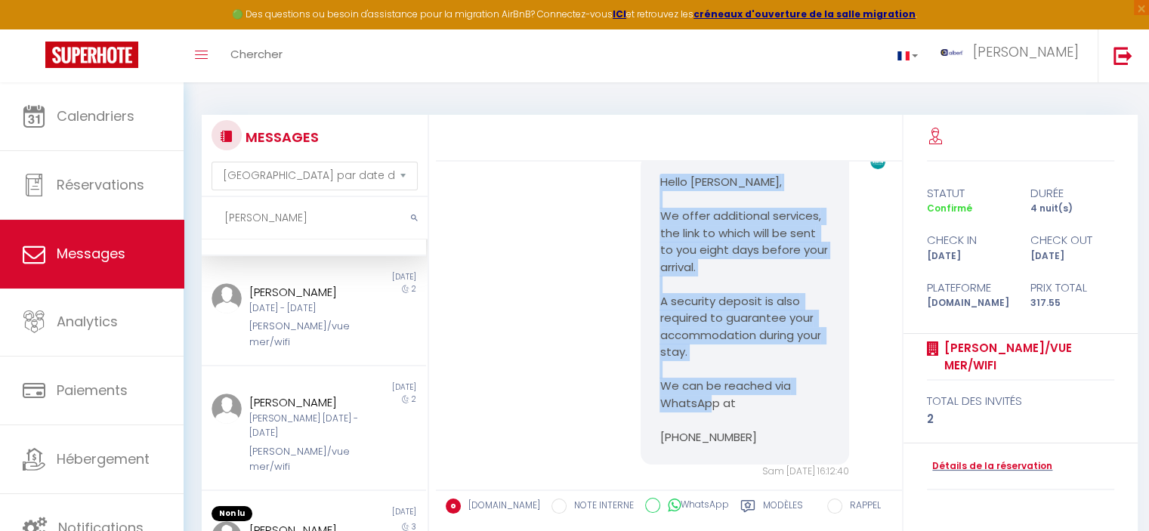 The height and width of the screenshot is (531, 1149). Describe the element at coordinates (619, 14) in the screenshot. I see `strong: ICI` at that location.